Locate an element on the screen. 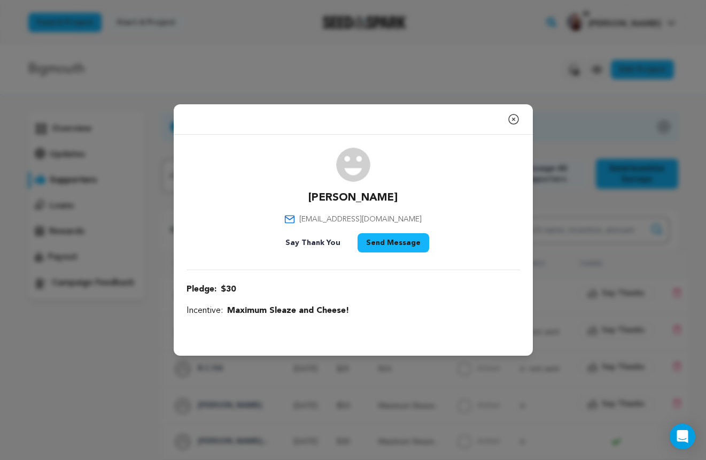 The height and width of the screenshot is (460, 706). span: $30 is located at coordinates (228, 289).